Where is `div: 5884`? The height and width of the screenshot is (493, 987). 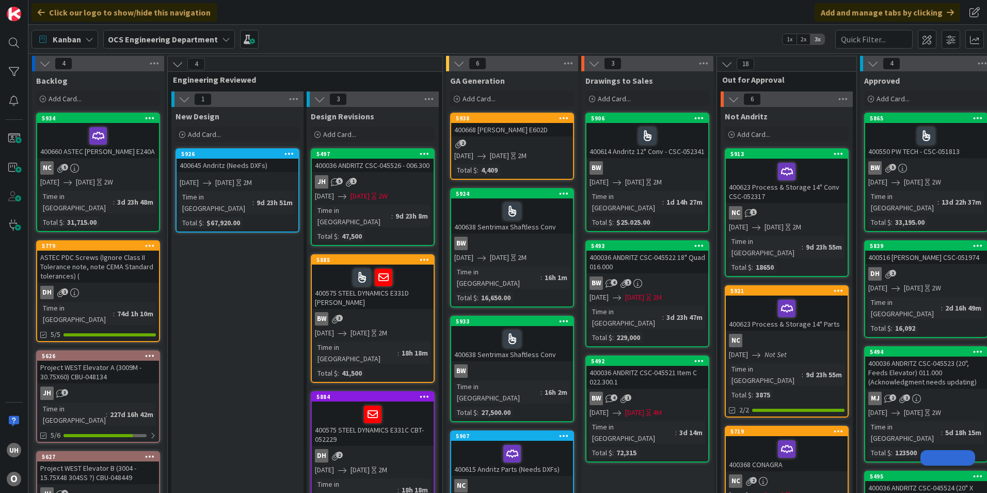 div: 5884 is located at coordinates (373, 397).